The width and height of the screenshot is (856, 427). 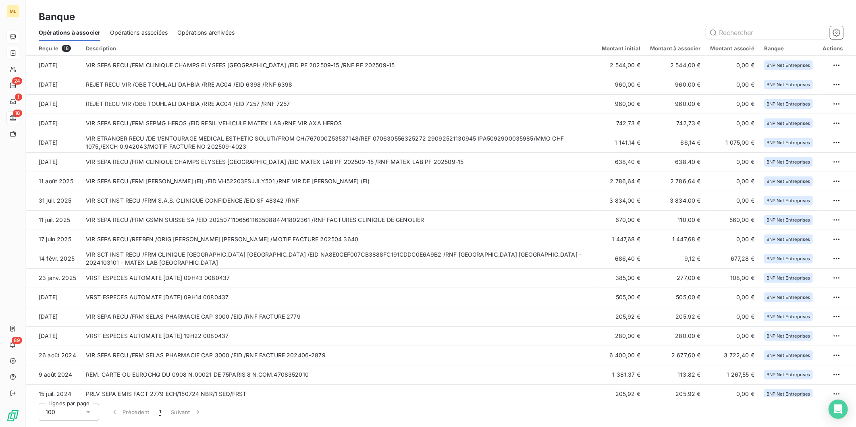 I want to click on button: Suivant, so click(x=186, y=412).